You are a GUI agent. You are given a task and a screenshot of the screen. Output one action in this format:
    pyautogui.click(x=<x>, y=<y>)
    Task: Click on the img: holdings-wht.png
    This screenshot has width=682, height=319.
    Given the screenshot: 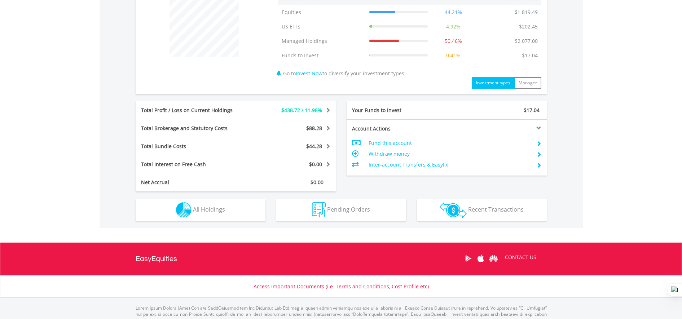 What is the action you would take?
    pyautogui.click(x=184, y=210)
    